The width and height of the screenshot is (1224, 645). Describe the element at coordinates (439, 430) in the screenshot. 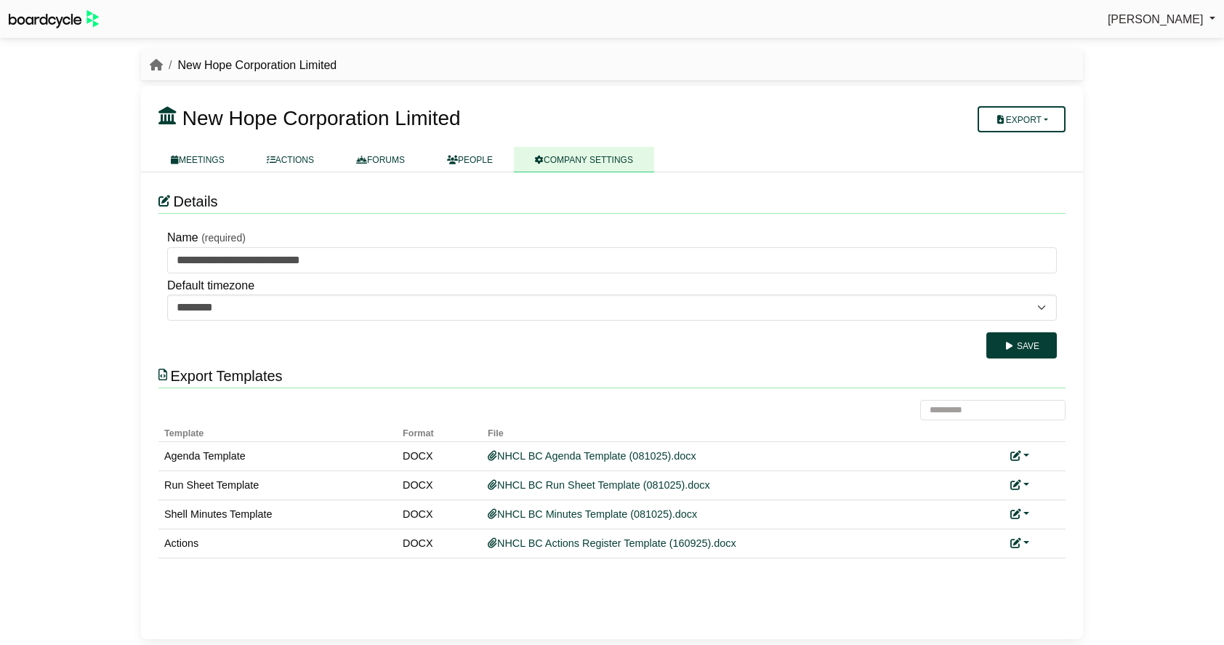

I see `th: Format` at that location.